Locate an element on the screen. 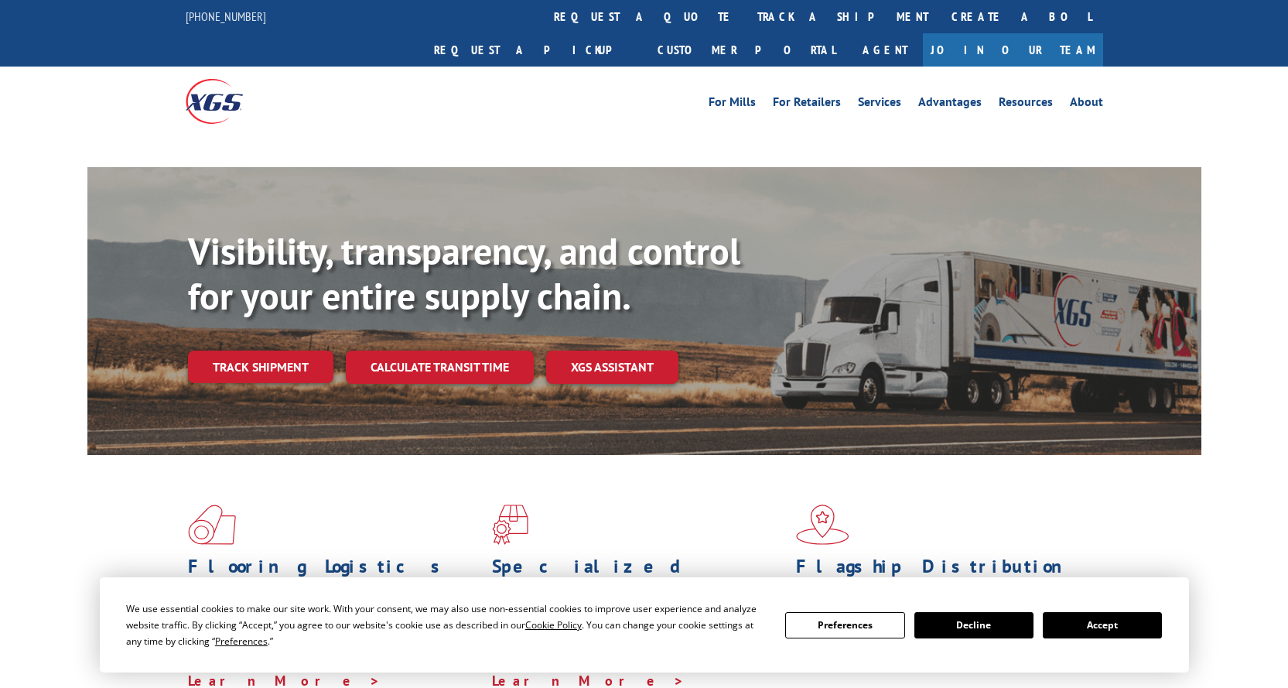  a: About is located at coordinates (1086, 104).